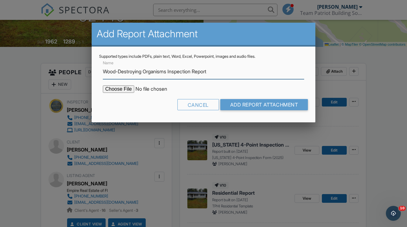 Image resolution: width=407 pixels, height=227 pixels. Describe the element at coordinates (264, 105) in the screenshot. I see `input: Add Report Attachment` at that location.